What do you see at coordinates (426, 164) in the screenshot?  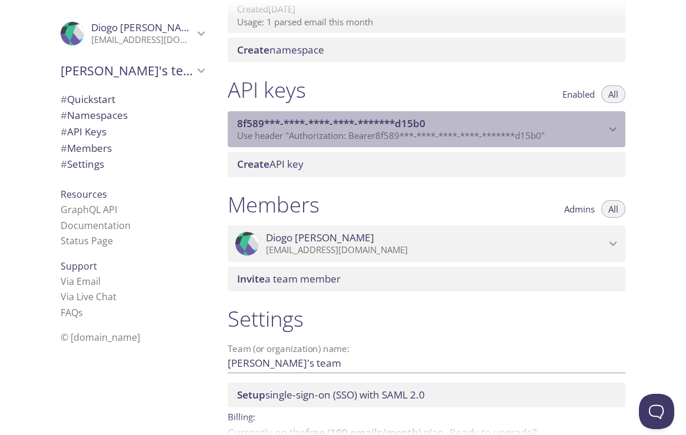 I see `div: Create API Key` at bounding box center [426, 164].